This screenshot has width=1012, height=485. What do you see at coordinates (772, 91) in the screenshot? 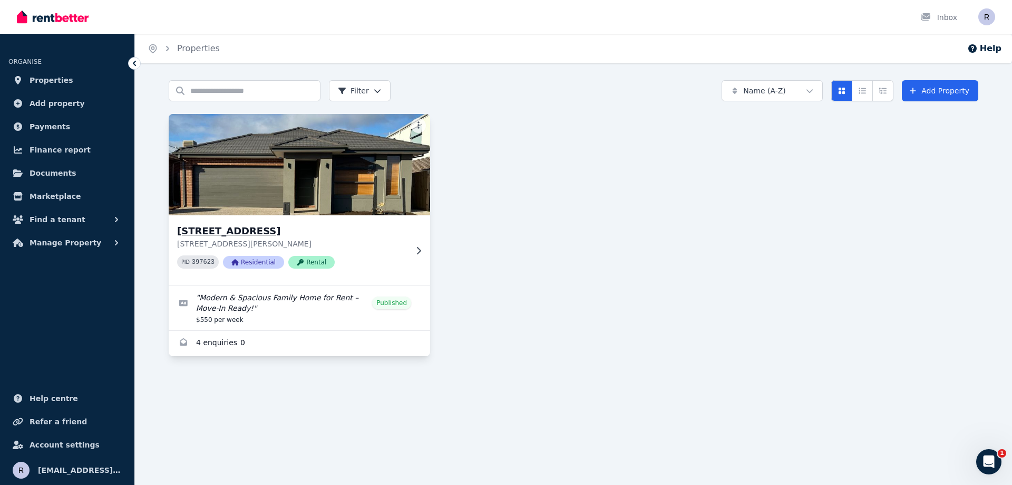
I see `button: Name (A-Z)` at bounding box center [772, 91].